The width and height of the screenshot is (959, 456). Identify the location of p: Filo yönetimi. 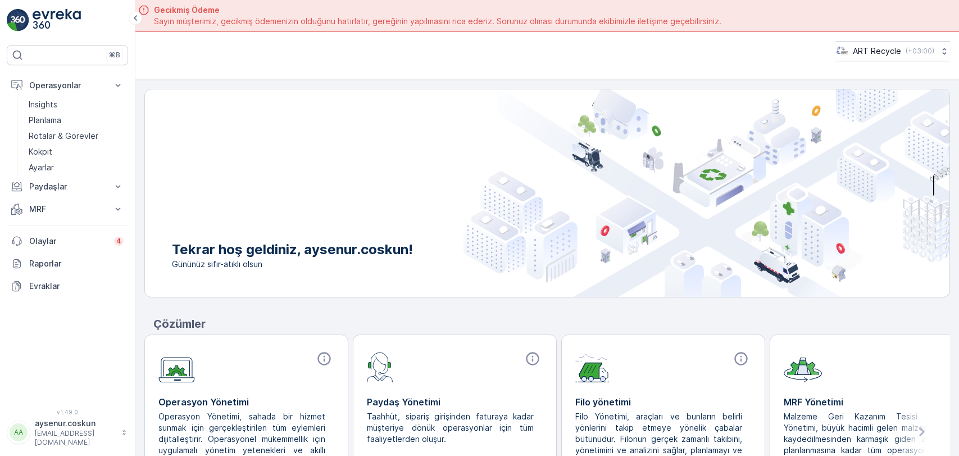
(663, 402).